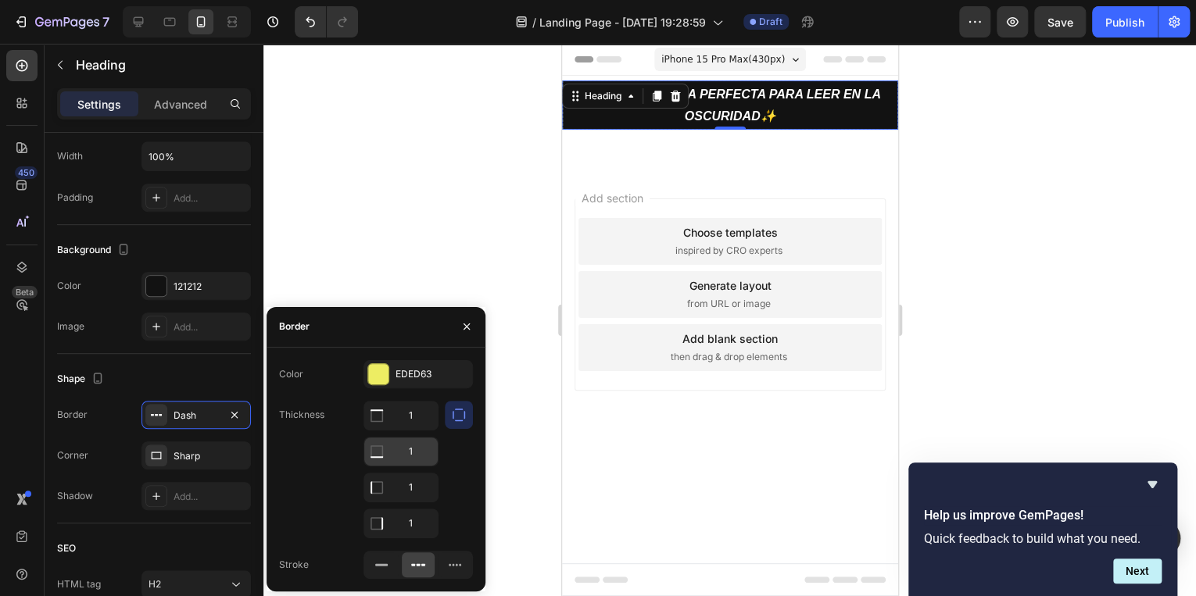 The width and height of the screenshot is (1196, 596). Describe the element at coordinates (166, 260) in the screenshot. I see `span: from URL or image` at that location.